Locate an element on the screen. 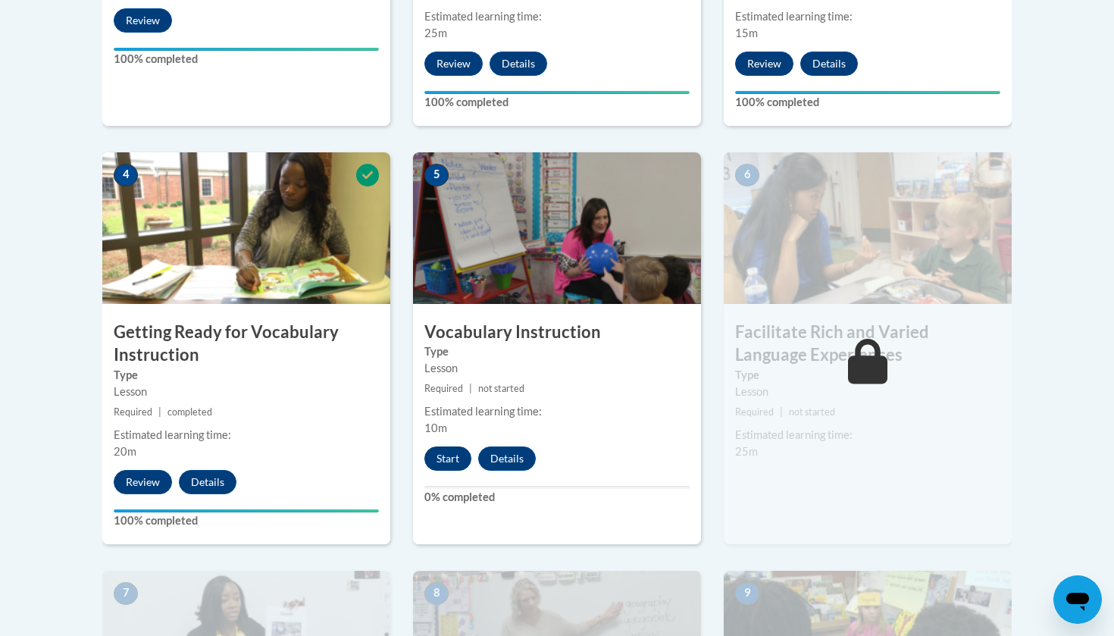 Image resolution: width=1114 pixels, height=636 pixels. span: 7 is located at coordinates (126, 593).